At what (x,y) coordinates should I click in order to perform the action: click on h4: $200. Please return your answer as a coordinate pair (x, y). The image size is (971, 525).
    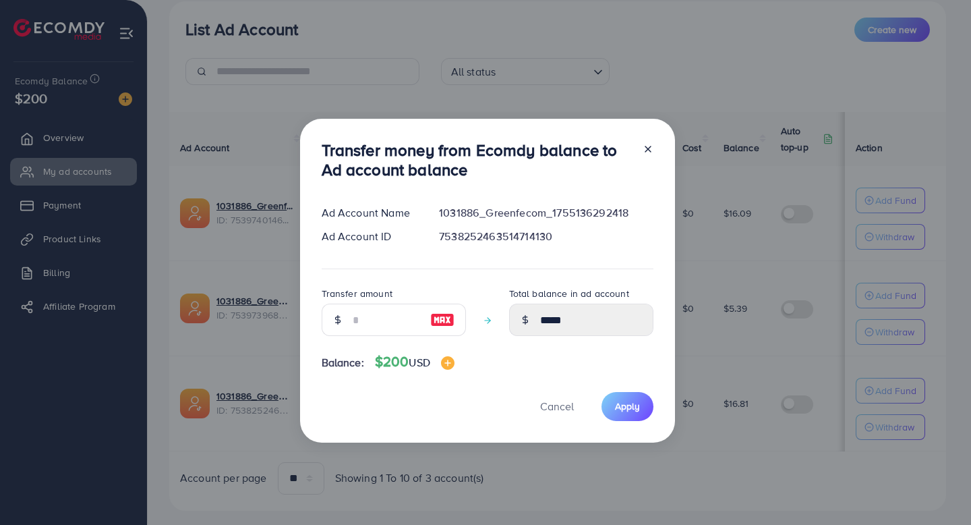
    Looking at the image, I should click on (415, 361).